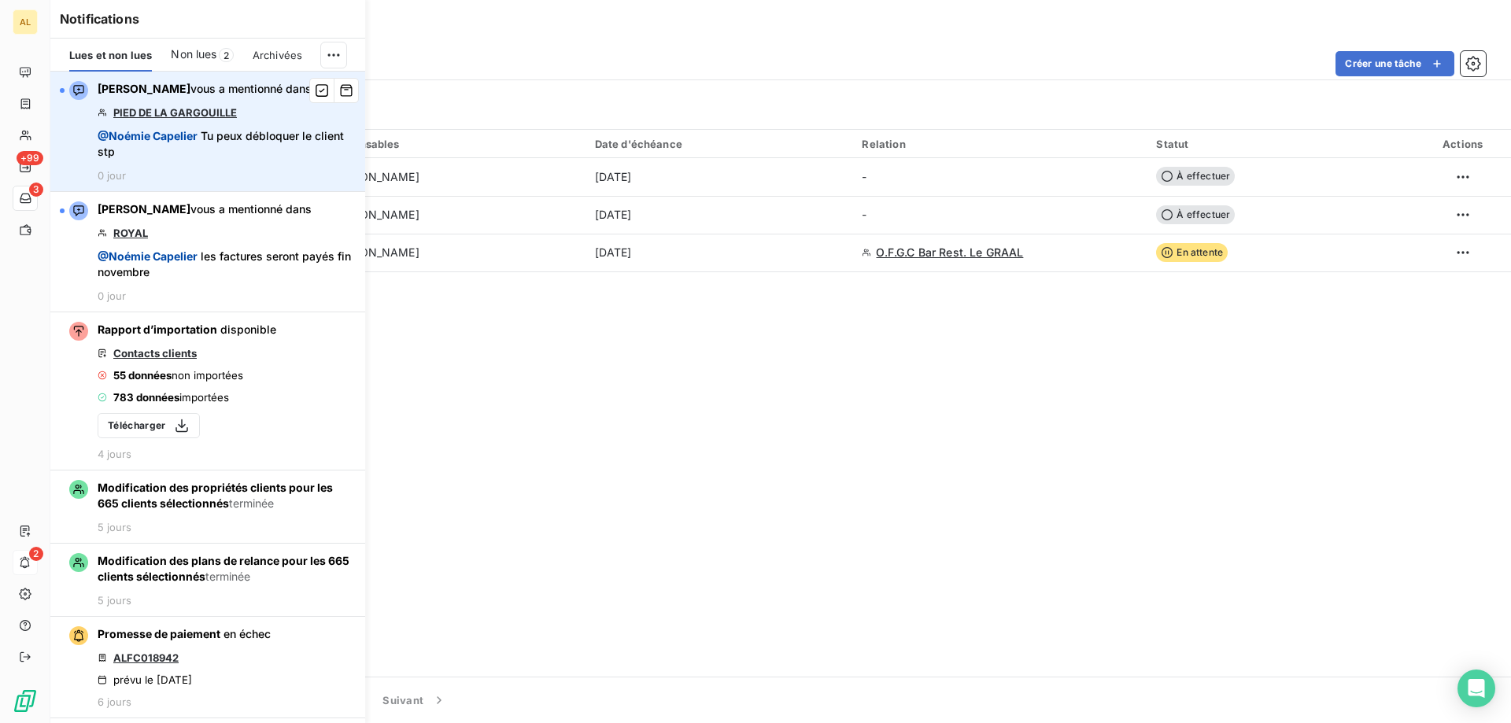  Describe the element at coordinates (247, 633) in the screenshot. I see `span: en échec` at that location.